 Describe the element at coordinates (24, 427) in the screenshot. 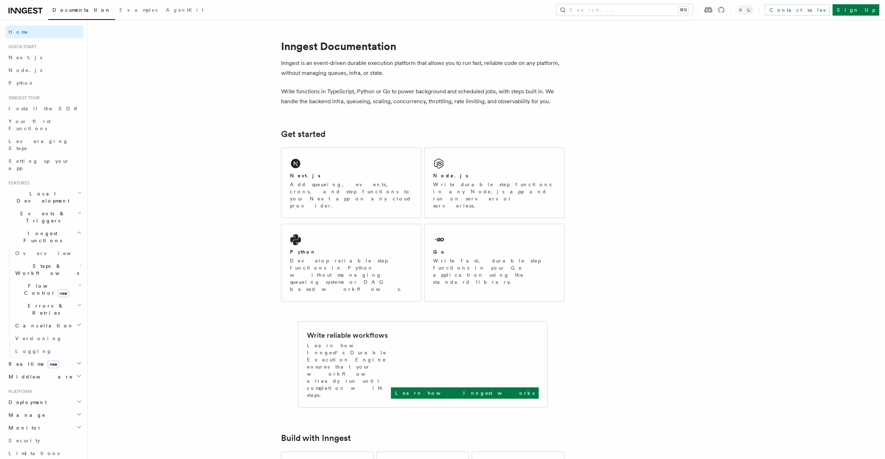

I see `span: Monitor` at that location.